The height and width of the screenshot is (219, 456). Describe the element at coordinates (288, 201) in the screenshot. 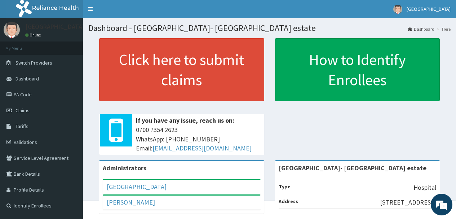

I see `b: Address` at that location.